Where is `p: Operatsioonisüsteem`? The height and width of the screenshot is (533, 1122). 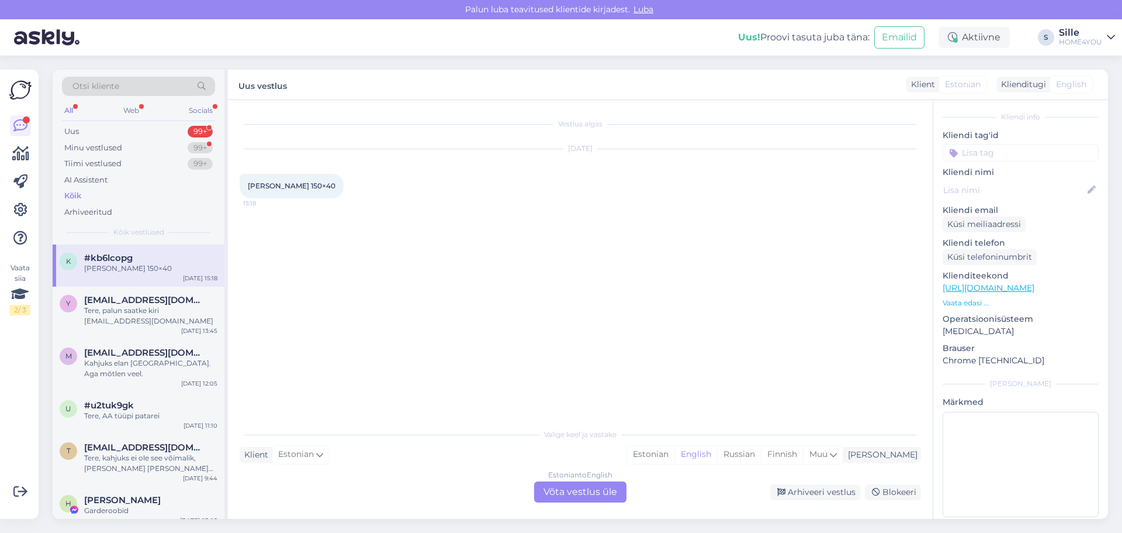
p: Operatsioonisüsteem is located at coordinates (1021, 319).